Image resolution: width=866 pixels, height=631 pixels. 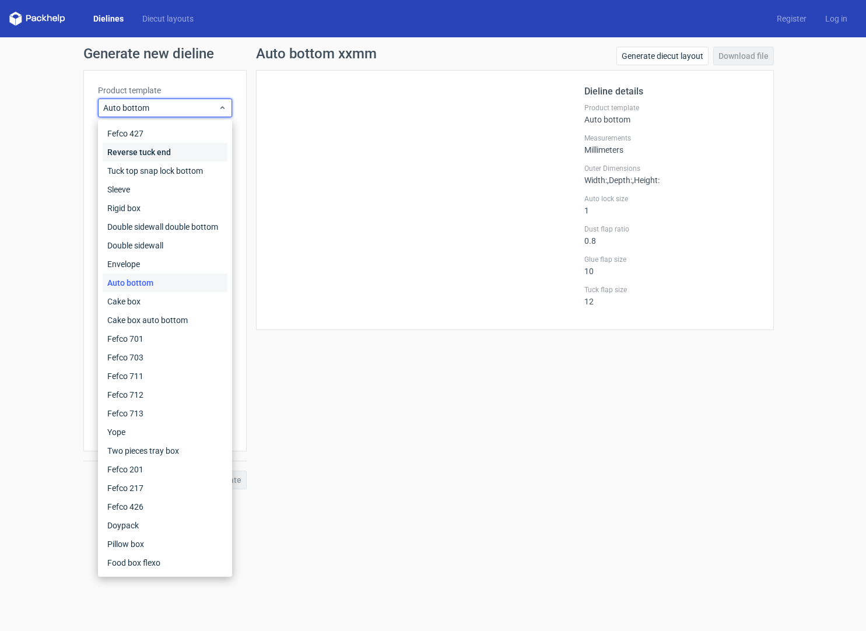 I want to click on h1: Auto bottom xxmm, so click(x=316, y=54).